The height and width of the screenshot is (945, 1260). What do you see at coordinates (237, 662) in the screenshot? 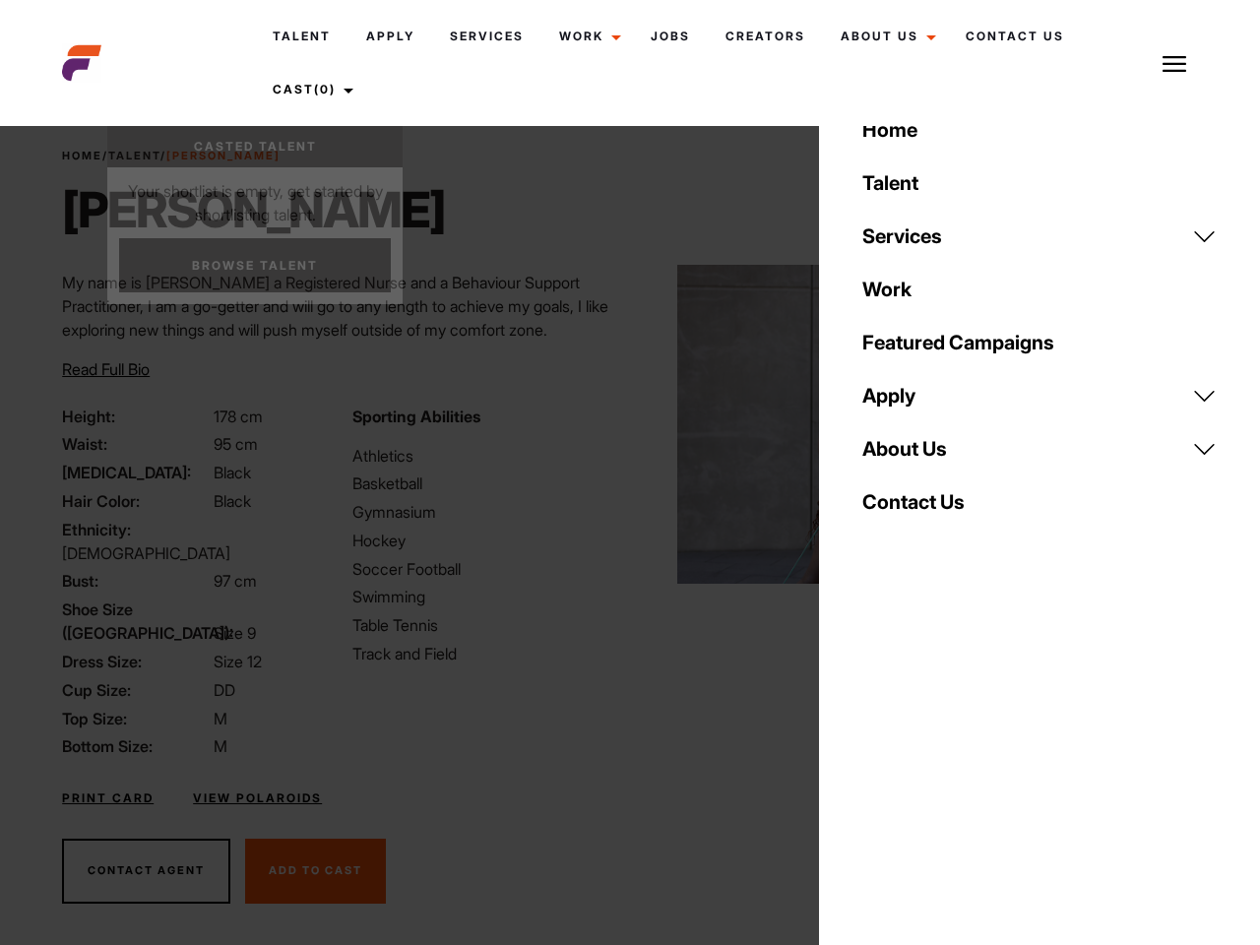
I see `span: Size 12` at bounding box center [237, 662].